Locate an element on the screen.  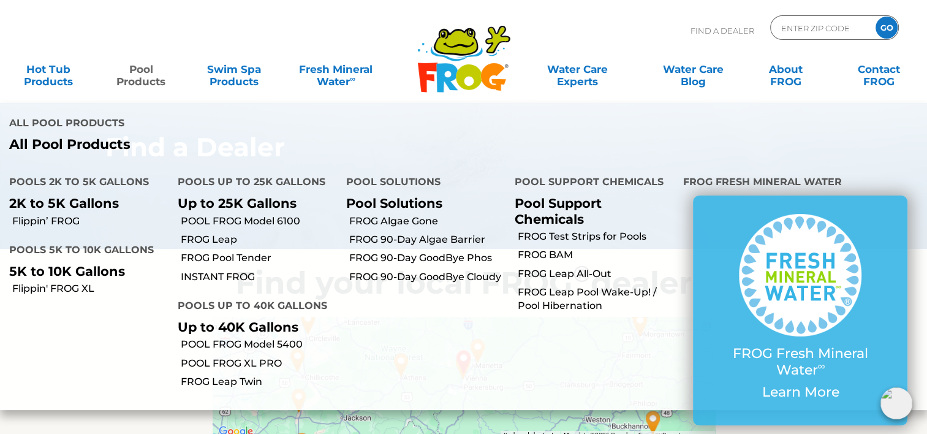
h4: Pool Solutions is located at coordinates (421, 183).